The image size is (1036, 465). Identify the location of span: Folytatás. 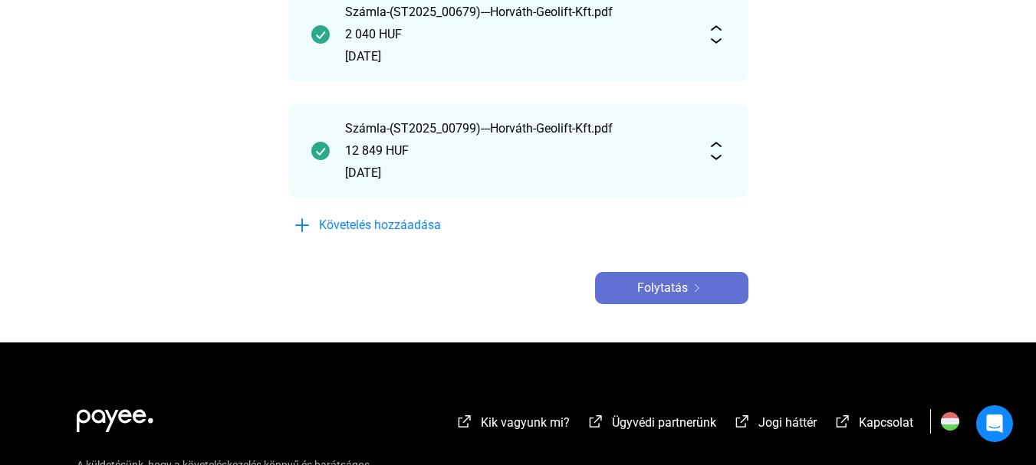
(662, 288).